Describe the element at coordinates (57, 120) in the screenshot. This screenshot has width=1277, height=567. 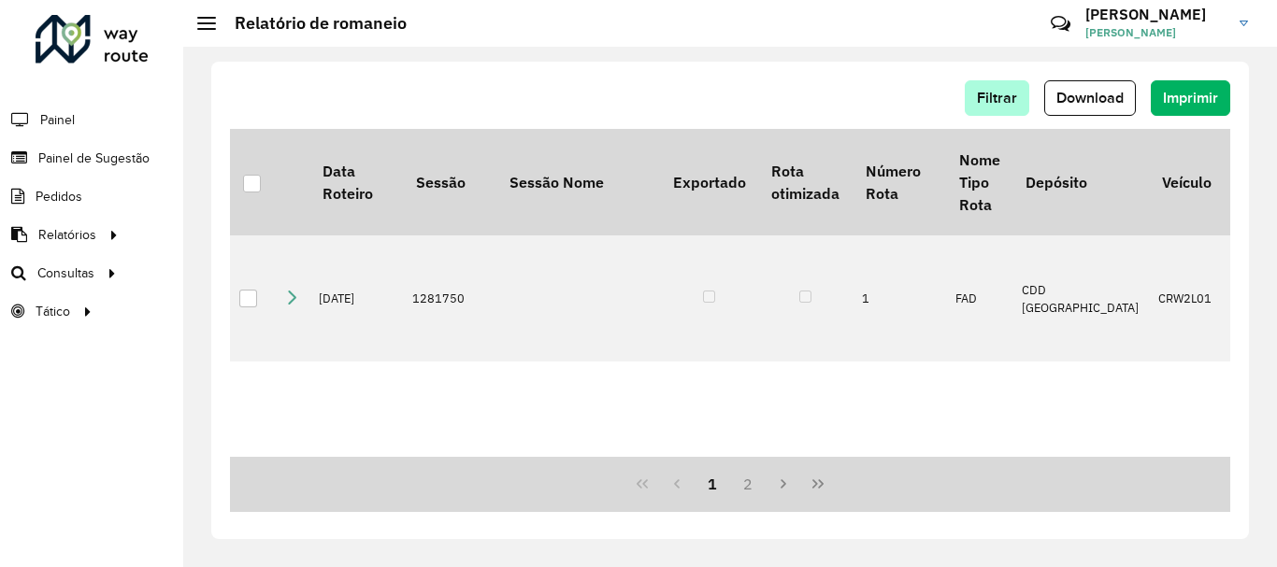
I see `span: Painel` at that location.